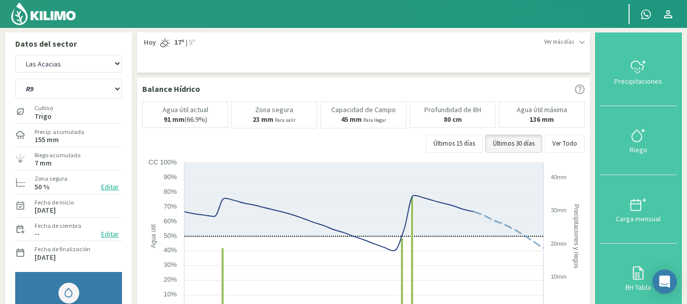 The width and height of the screenshot is (687, 304). Describe the element at coordinates (171, 89) in the screenshot. I see `p: Balance Hídrico` at that location.